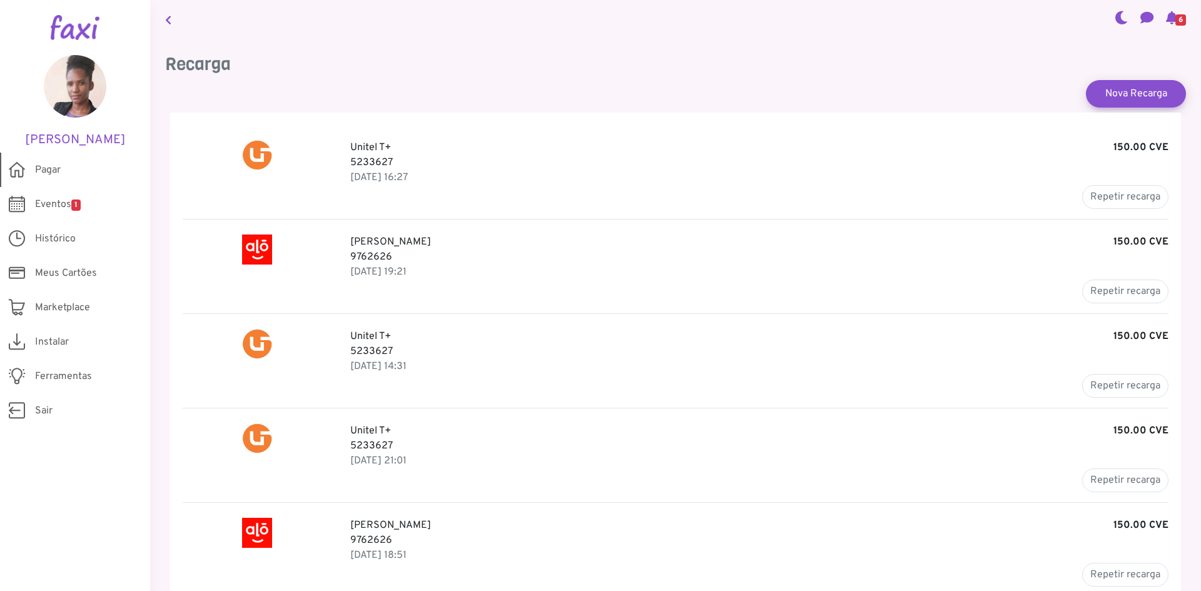 This screenshot has width=1201, height=591. Describe the element at coordinates (759, 555) in the screenshot. I see `p: 13 Aug 2025, 19:51` at that location.